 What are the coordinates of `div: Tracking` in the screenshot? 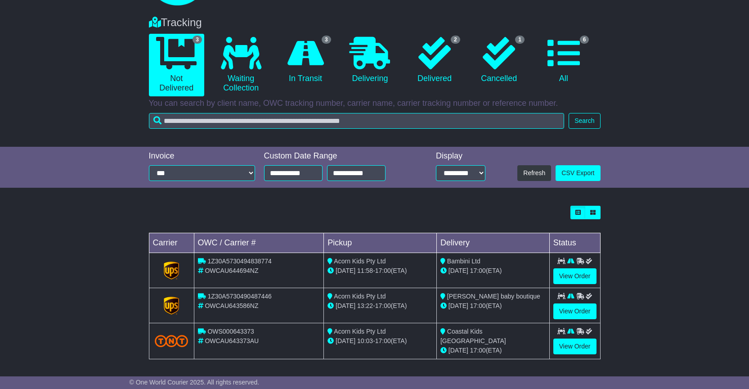 It's located at (375, 22).